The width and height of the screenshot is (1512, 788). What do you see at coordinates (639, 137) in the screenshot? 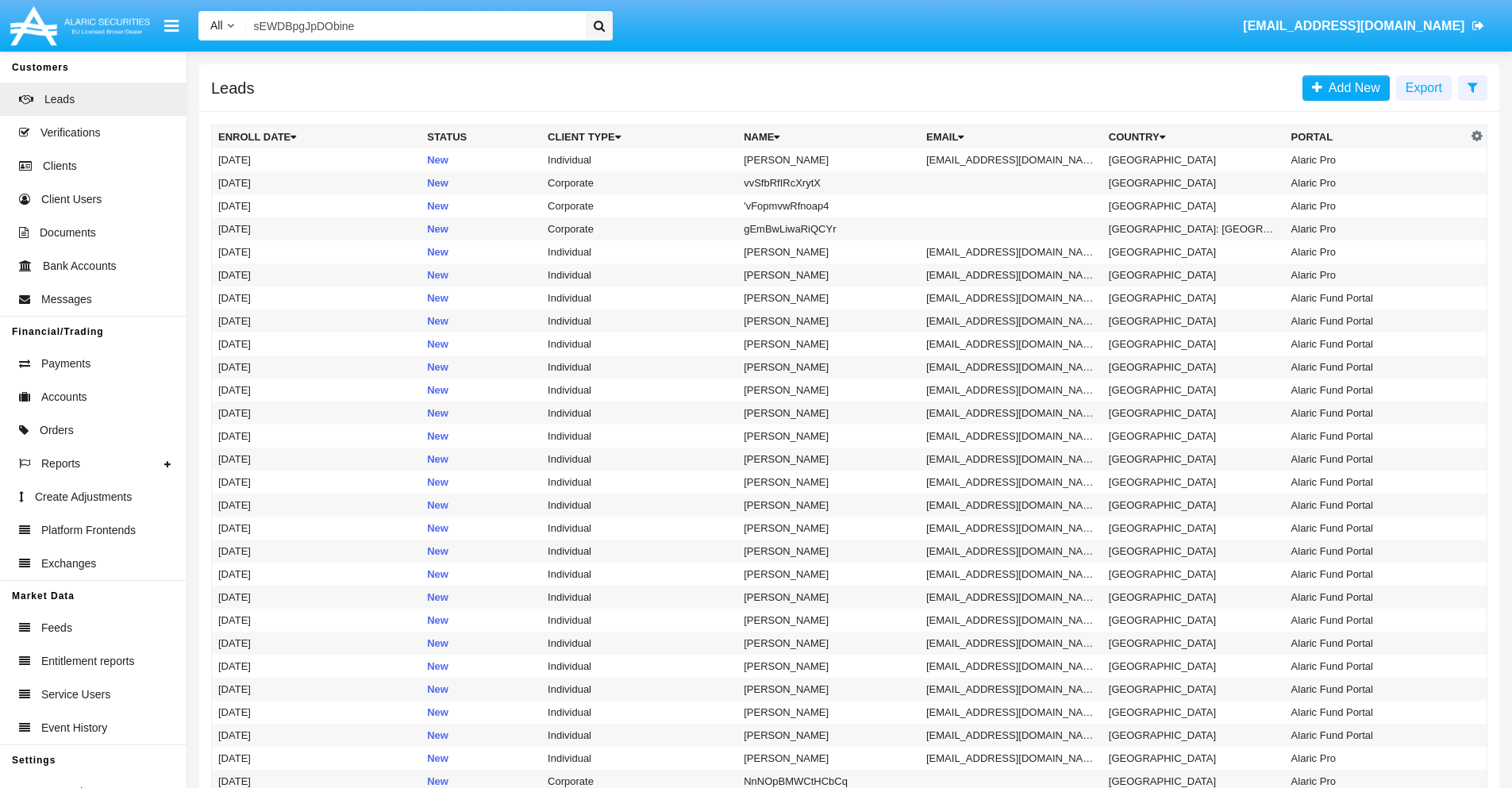
I see `th: Client Type` at bounding box center [639, 137].